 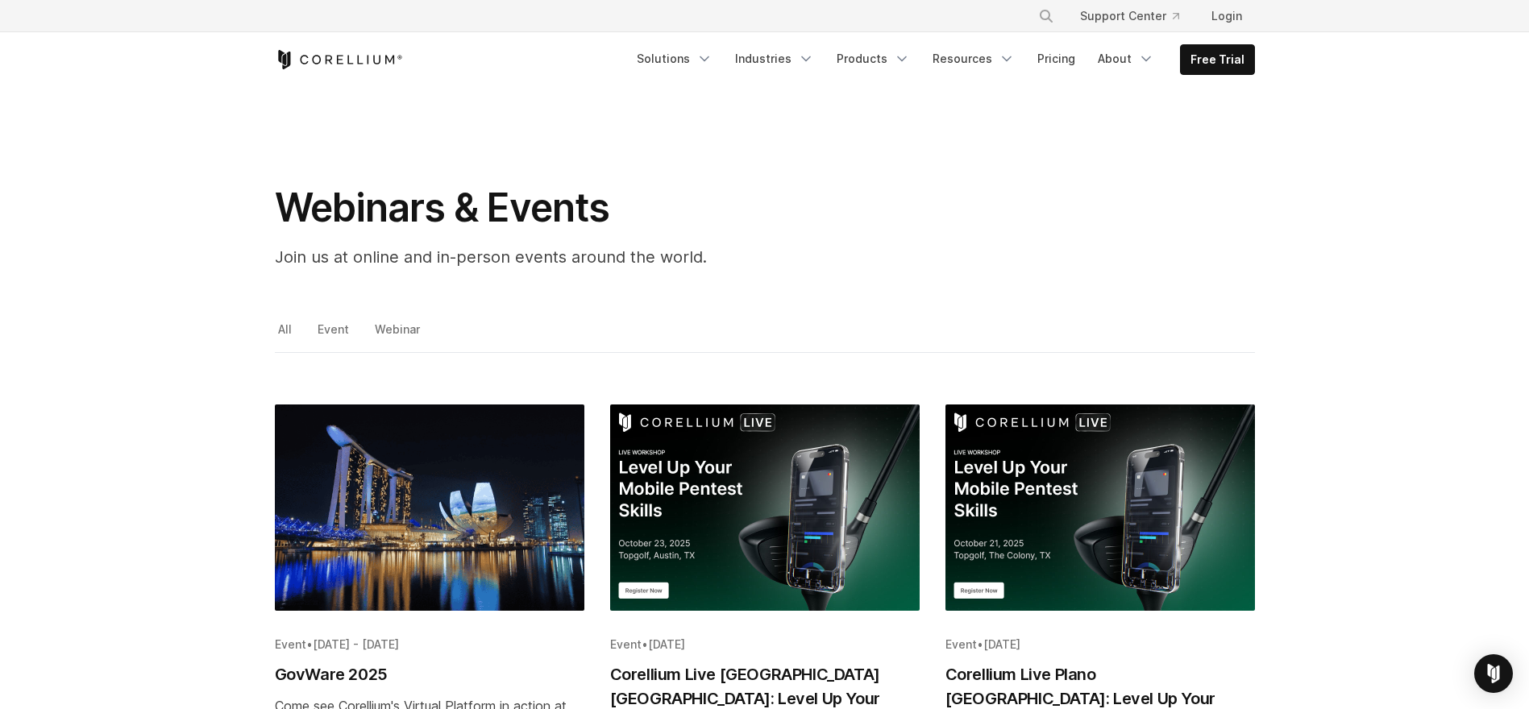 What do you see at coordinates (430, 508) in the screenshot?
I see `img: GovWare 2025` at bounding box center [430, 508].